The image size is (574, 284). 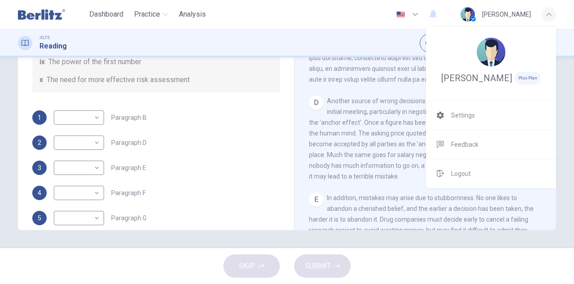 What do you see at coordinates (491, 115) in the screenshot?
I see `a: Settings` at bounding box center [491, 115].